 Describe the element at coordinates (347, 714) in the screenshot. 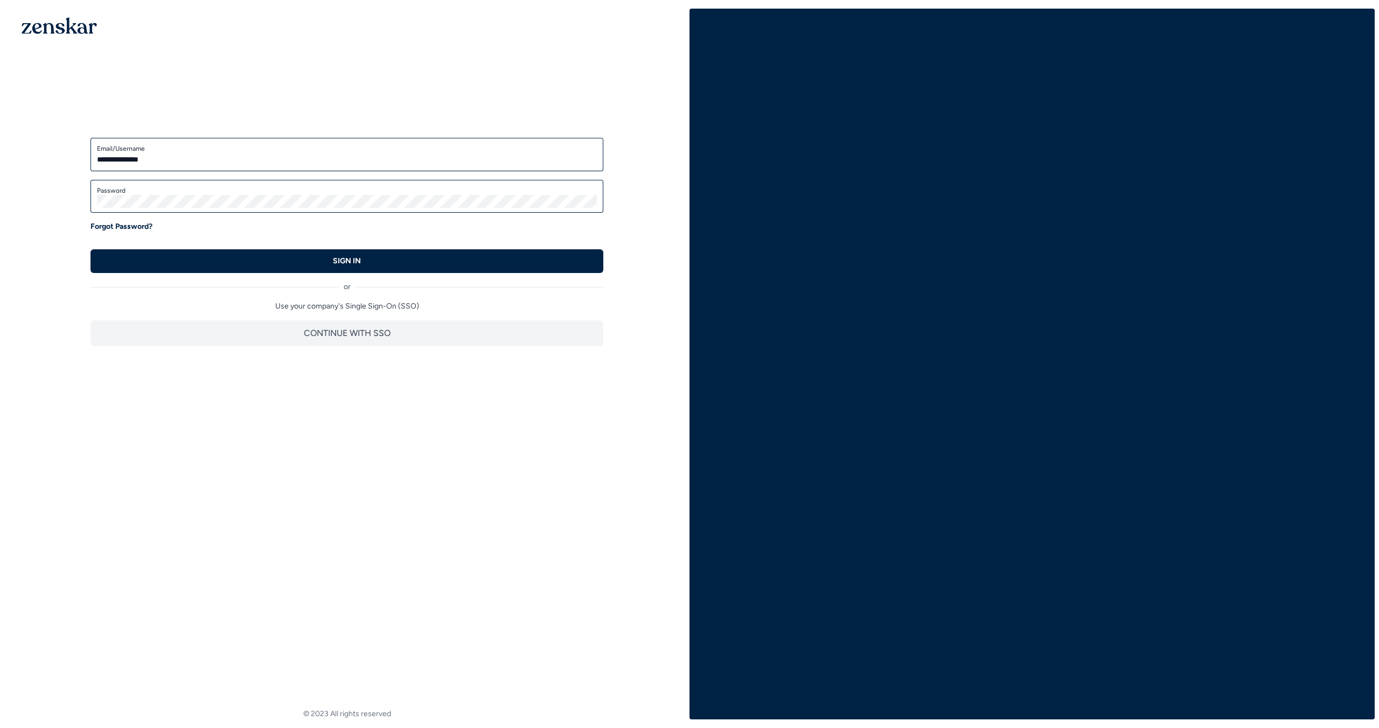

I see `footer: © 2023 All rights reserved` at that location.